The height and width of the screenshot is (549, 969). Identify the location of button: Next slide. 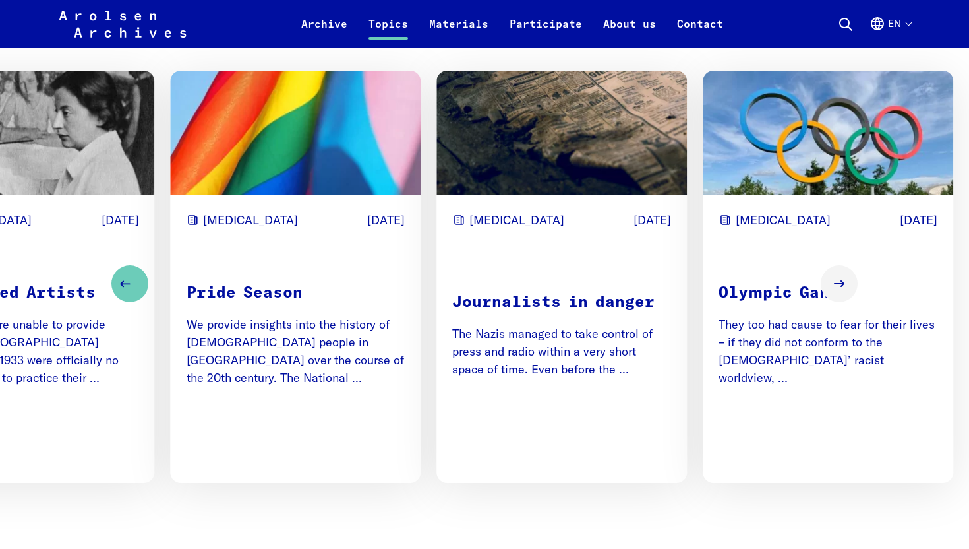
(839, 283).